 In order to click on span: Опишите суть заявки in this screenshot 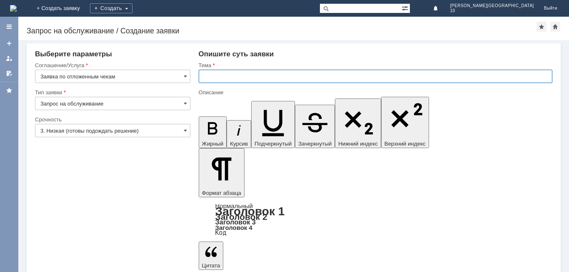, I will do `click(236, 54)`.